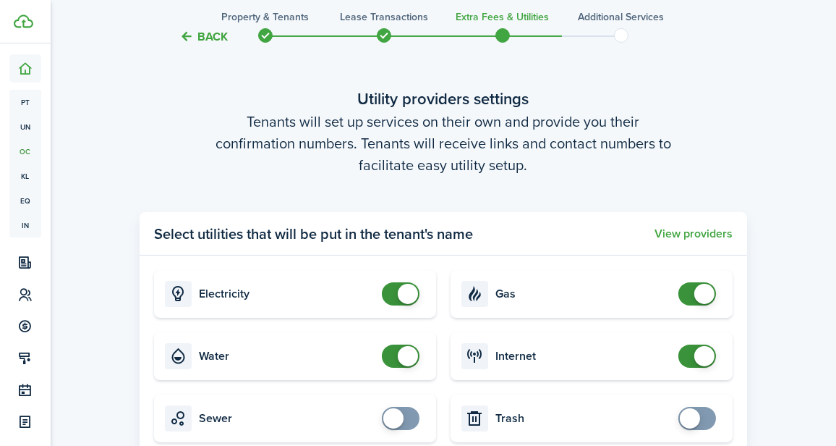 The width and height of the screenshot is (836, 446). What do you see at coordinates (25, 176) in the screenshot?
I see `a: kl` at bounding box center [25, 176].